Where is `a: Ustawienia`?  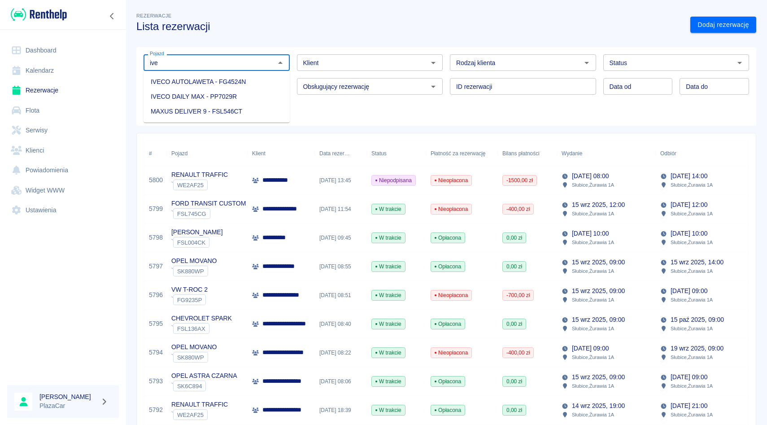 a: Ustawienia is located at coordinates (63, 210).